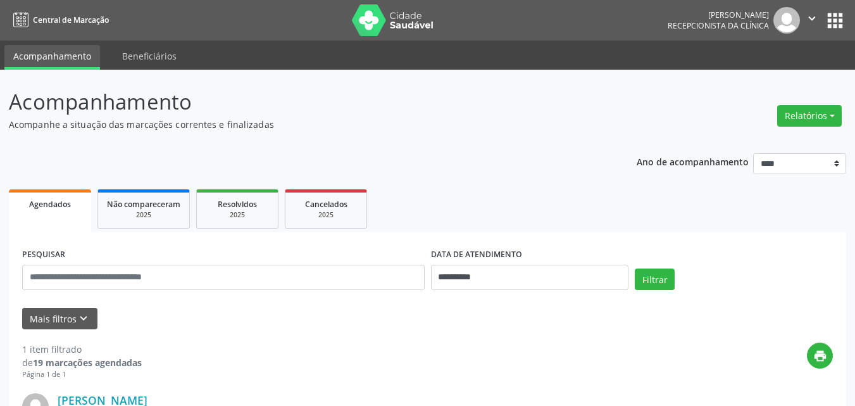 The width and height of the screenshot is (855, 406). Describe the element at coordinates (787, 20) in the screenshot. I see `img: img` at that location.